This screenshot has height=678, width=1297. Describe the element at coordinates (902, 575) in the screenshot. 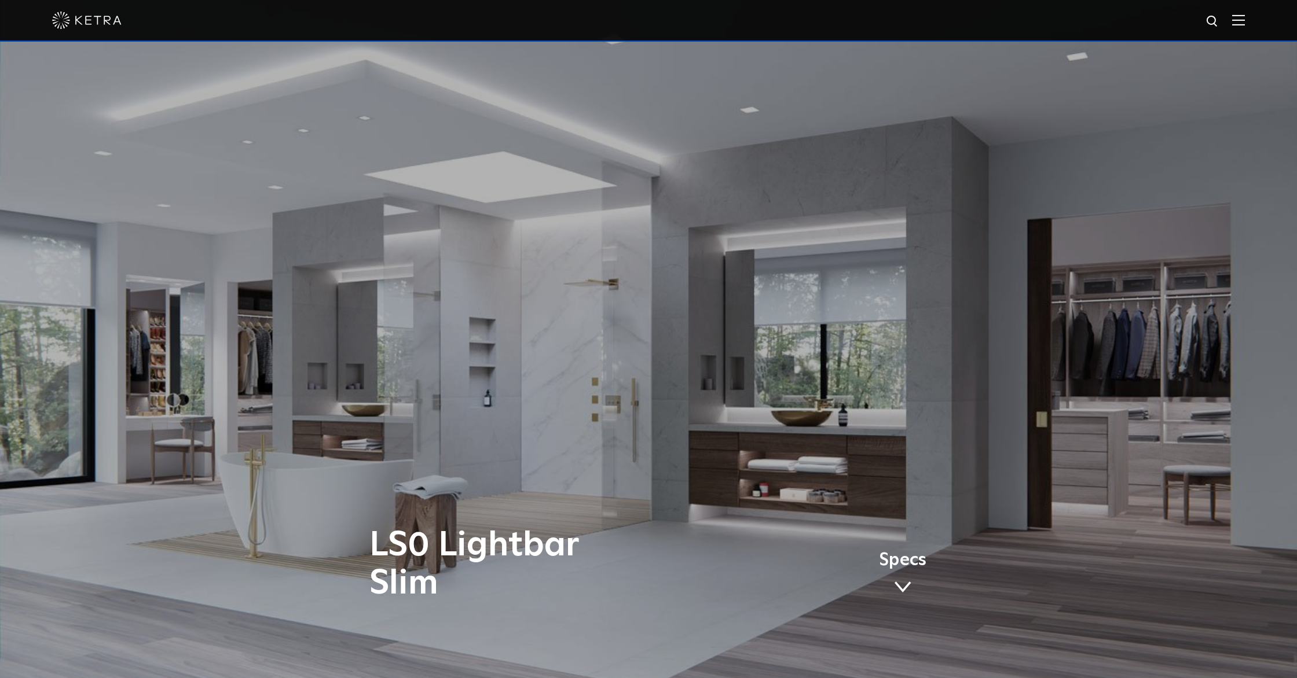

I see `a: Specs` at that location.